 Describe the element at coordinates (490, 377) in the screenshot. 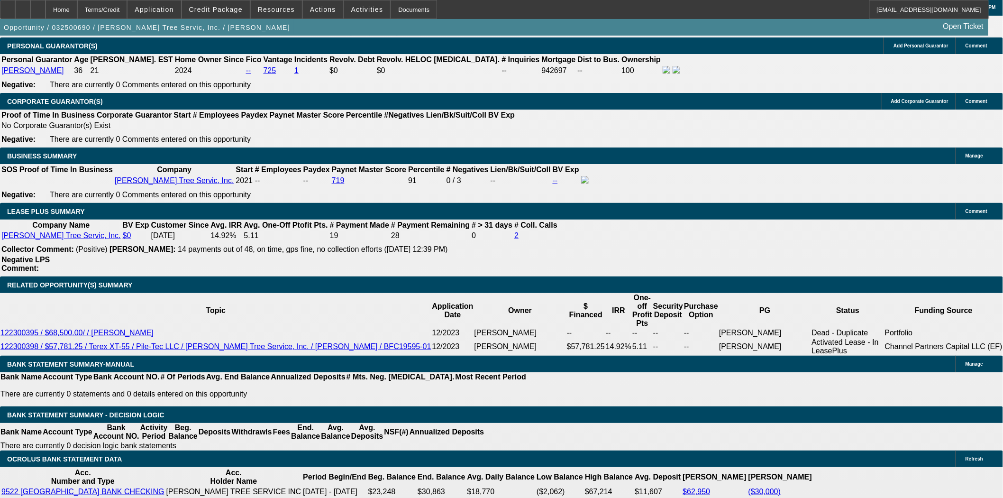

I see `th: Most Recent Period` at that location.